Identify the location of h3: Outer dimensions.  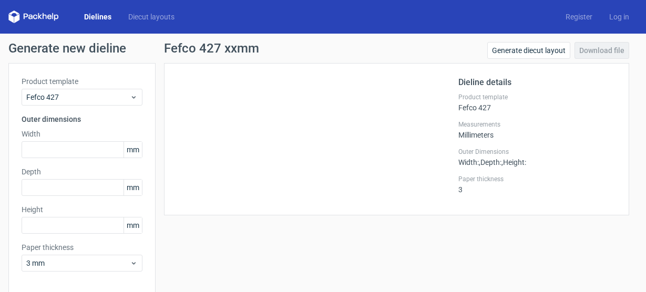
(82, 119).